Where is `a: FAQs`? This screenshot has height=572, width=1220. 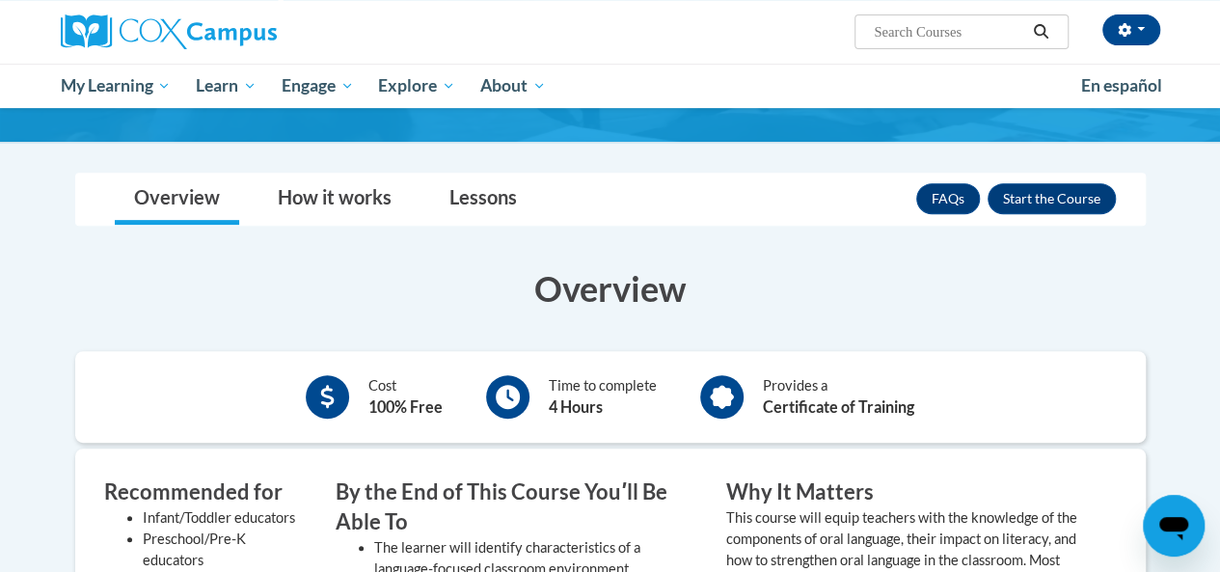 a: FAQs is located at coordinates (948, 199).